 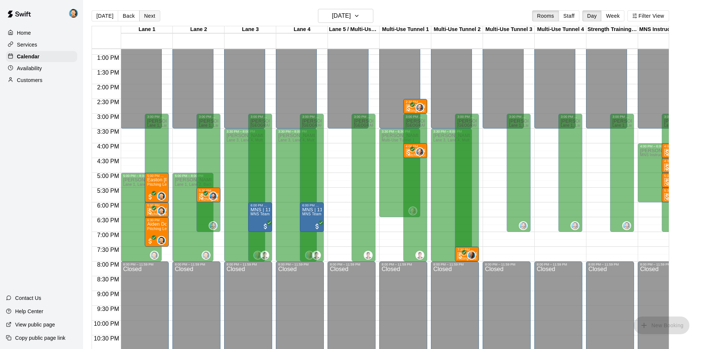 I want to click on div: Multi-Use Tunnel 3, so click(x=509, y=30).